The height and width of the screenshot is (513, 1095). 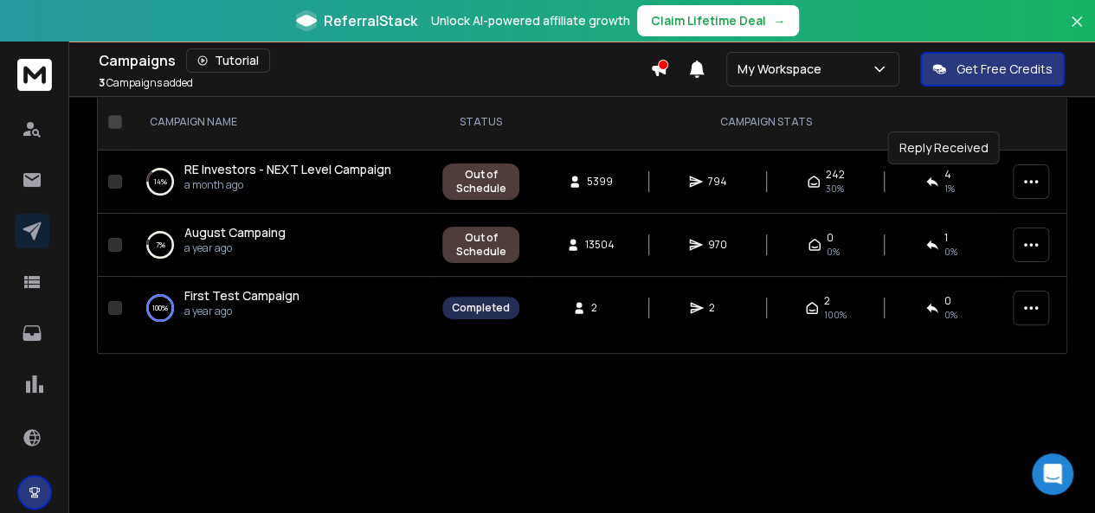 What do you see at coordinates (101, 82) in the screenshot?
I see `span: 3` at bounding box center [101, 82].